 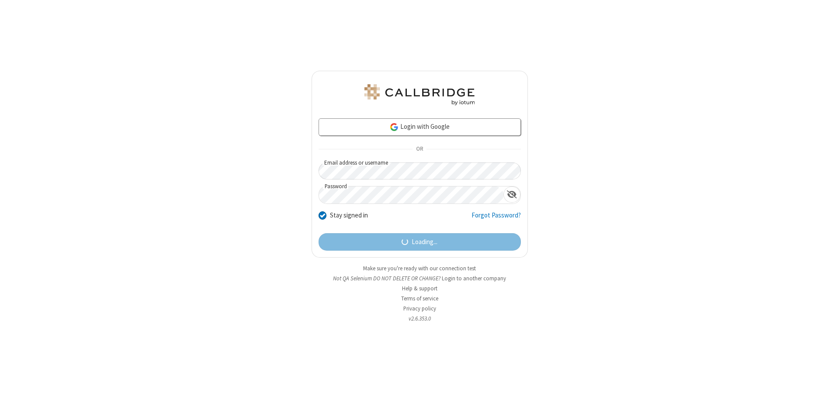 What do you see at coordinates (419, 298) in the screenshot?
I see `a: Terms of service` at bounding box center [419, 298].